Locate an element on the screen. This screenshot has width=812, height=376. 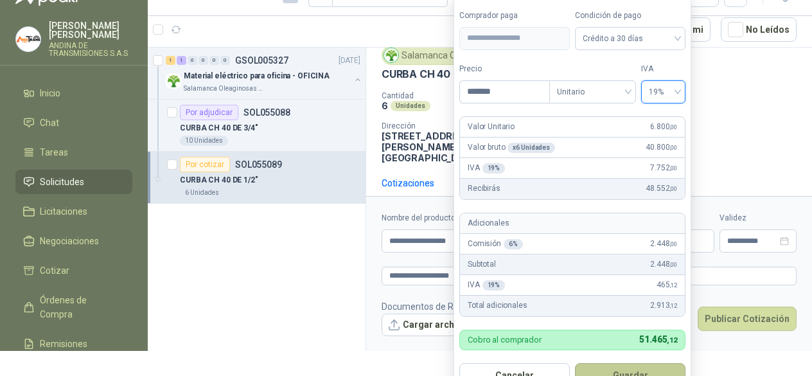
p: Cobro al comprador is located at coordinates (504, 339).